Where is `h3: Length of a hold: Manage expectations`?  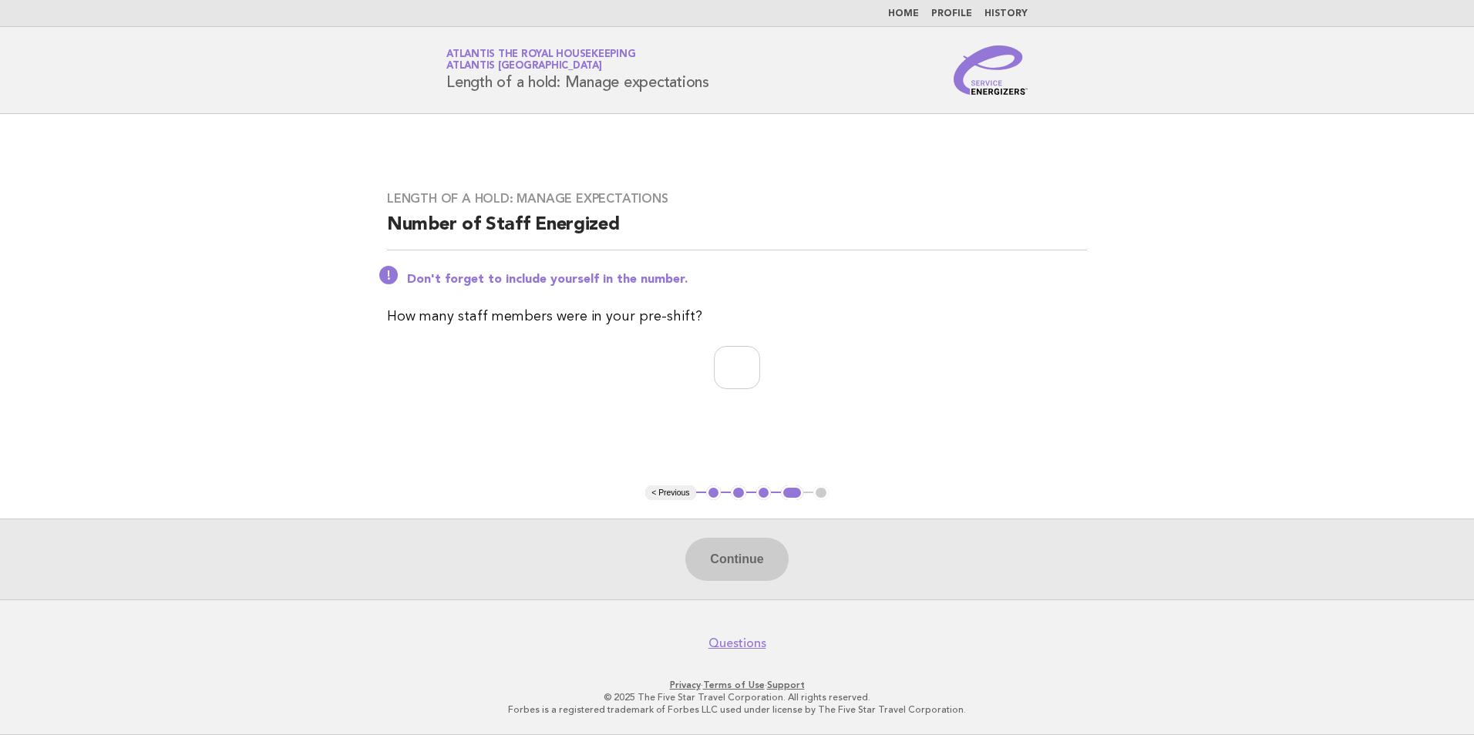
h3: Length of a hold: Manage expectations is located at coordinates (737, 199).